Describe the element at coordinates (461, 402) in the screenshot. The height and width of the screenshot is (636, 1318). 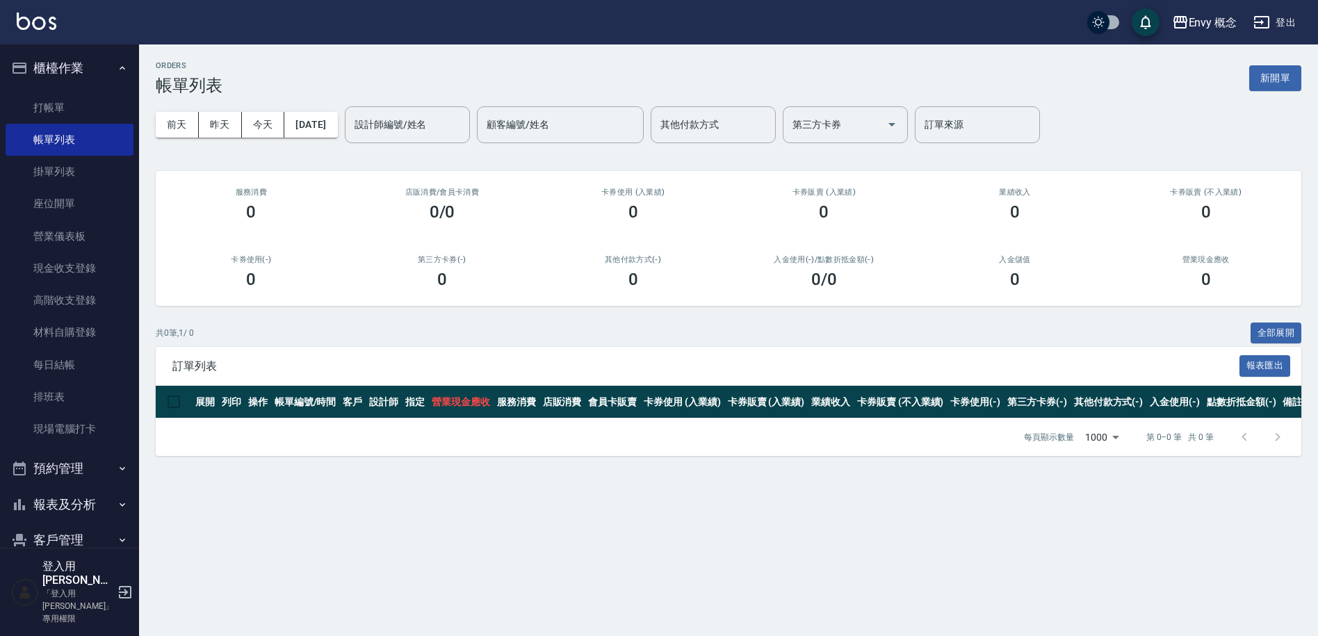
I see `th: 營業現金應收` at that location.